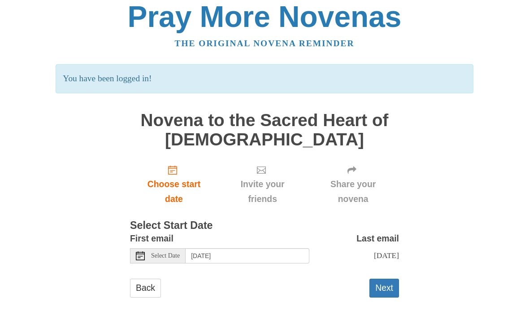  What do you see at coordinates (265, 43) in the screenshot?
I see `a: The original novena reminder` at bounding box center [265, 43].